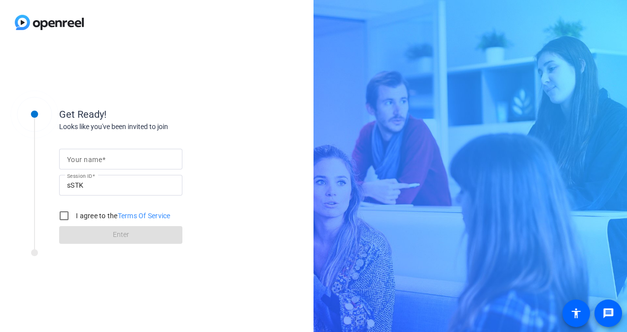  What do you see at coordinates (577, 314) in the screenshot?
I see `mat-icon: accessibility` at bounding box center [577, 314].